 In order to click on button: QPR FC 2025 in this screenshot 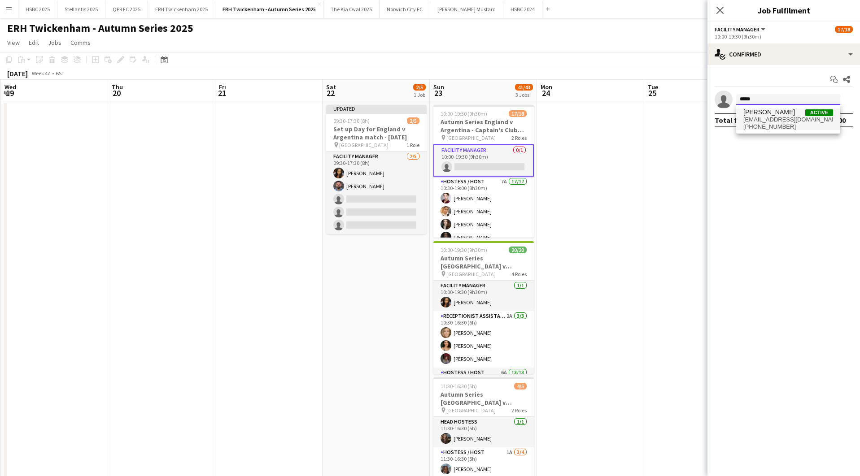, I will do `click(126, 9)`.